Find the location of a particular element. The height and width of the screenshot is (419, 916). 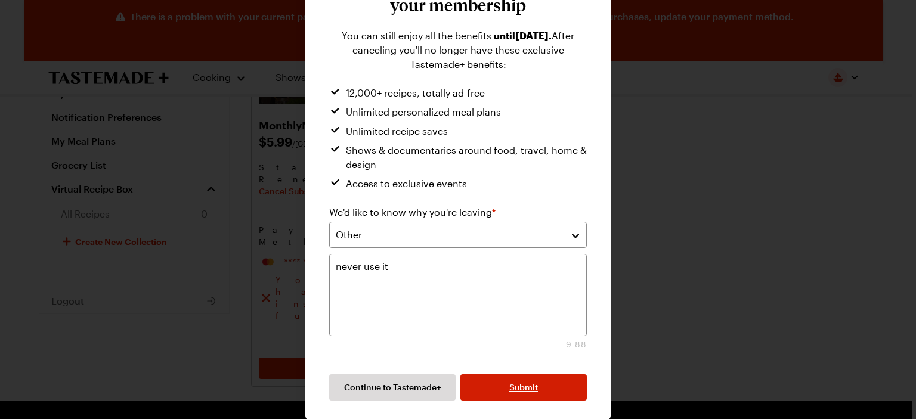

span: Submit is located at coordinates (523, 388).